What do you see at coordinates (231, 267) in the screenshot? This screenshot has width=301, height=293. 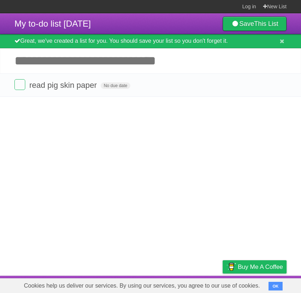 I see `img: Buy me a coffee` at bounding box center [231, 267].